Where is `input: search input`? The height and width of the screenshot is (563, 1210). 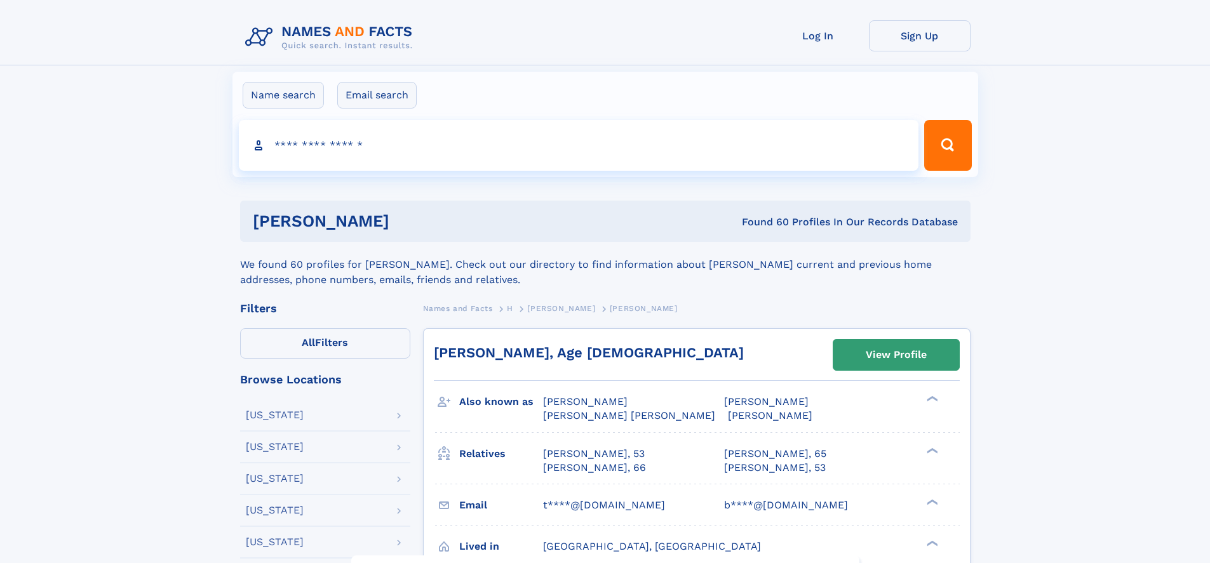 input: search input is located at coordinates (579, 145).